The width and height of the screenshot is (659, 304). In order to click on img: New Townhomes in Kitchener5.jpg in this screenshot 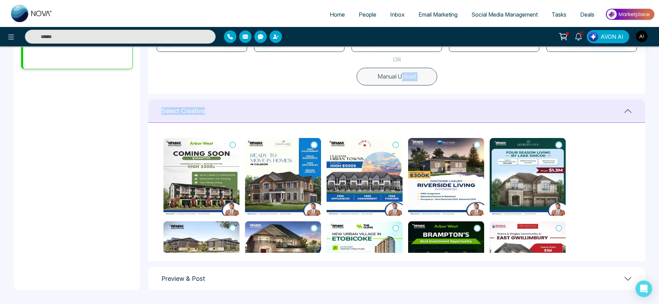, I will do `click(201, 260)`.